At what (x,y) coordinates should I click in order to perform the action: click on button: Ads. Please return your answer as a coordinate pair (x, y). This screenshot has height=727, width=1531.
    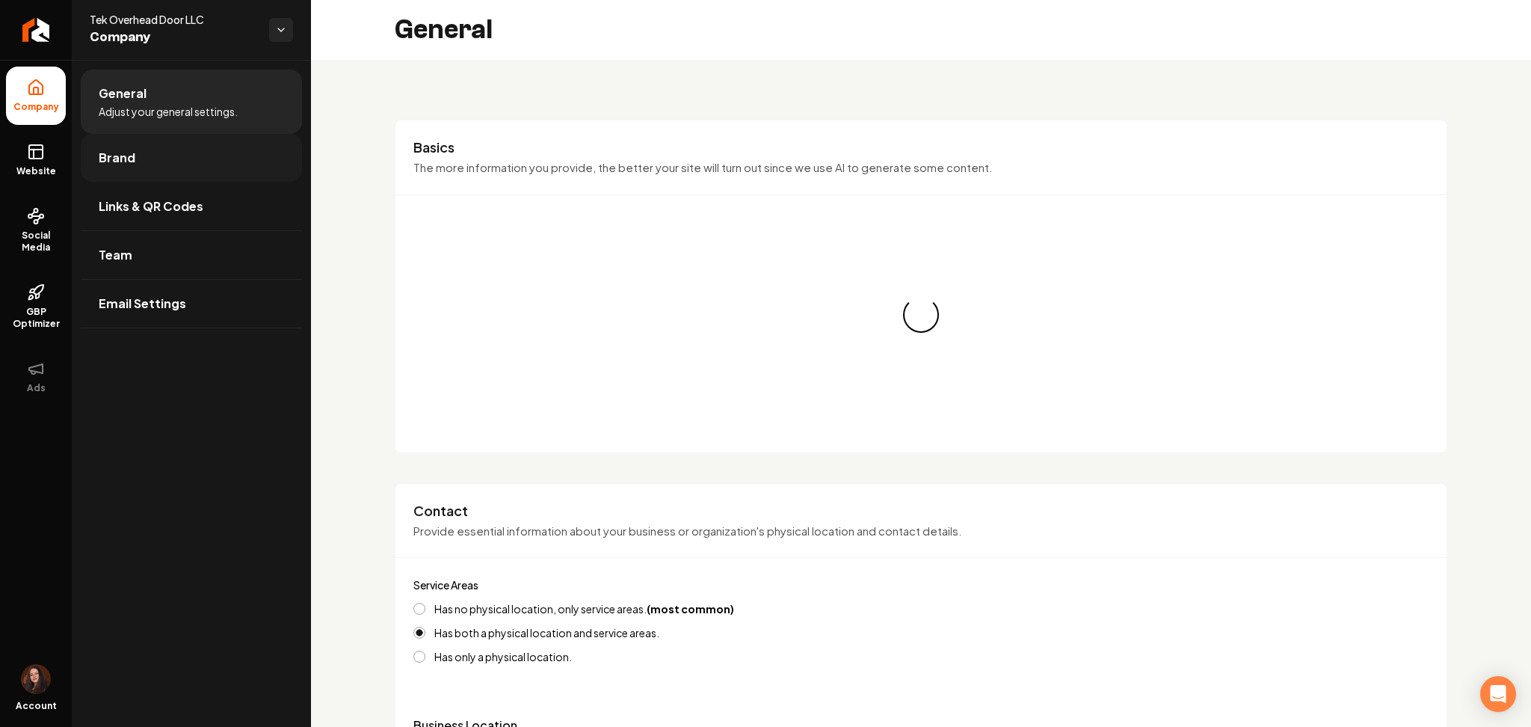
    Looking at the image, I should click on (36, 377).